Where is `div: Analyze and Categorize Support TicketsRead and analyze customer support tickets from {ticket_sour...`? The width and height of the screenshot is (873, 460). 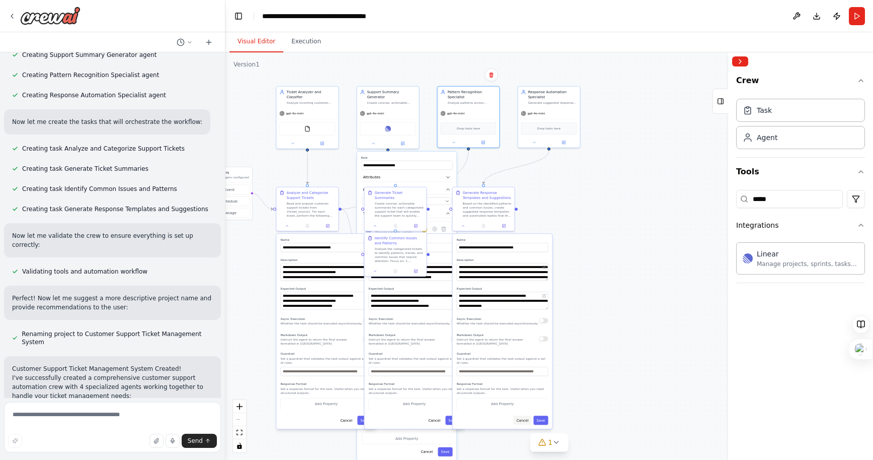 div: Analyze and Categorize Support TicketsRead and analyze customer support tickets from {ticket_sour... is located at coordinates (307, 209).